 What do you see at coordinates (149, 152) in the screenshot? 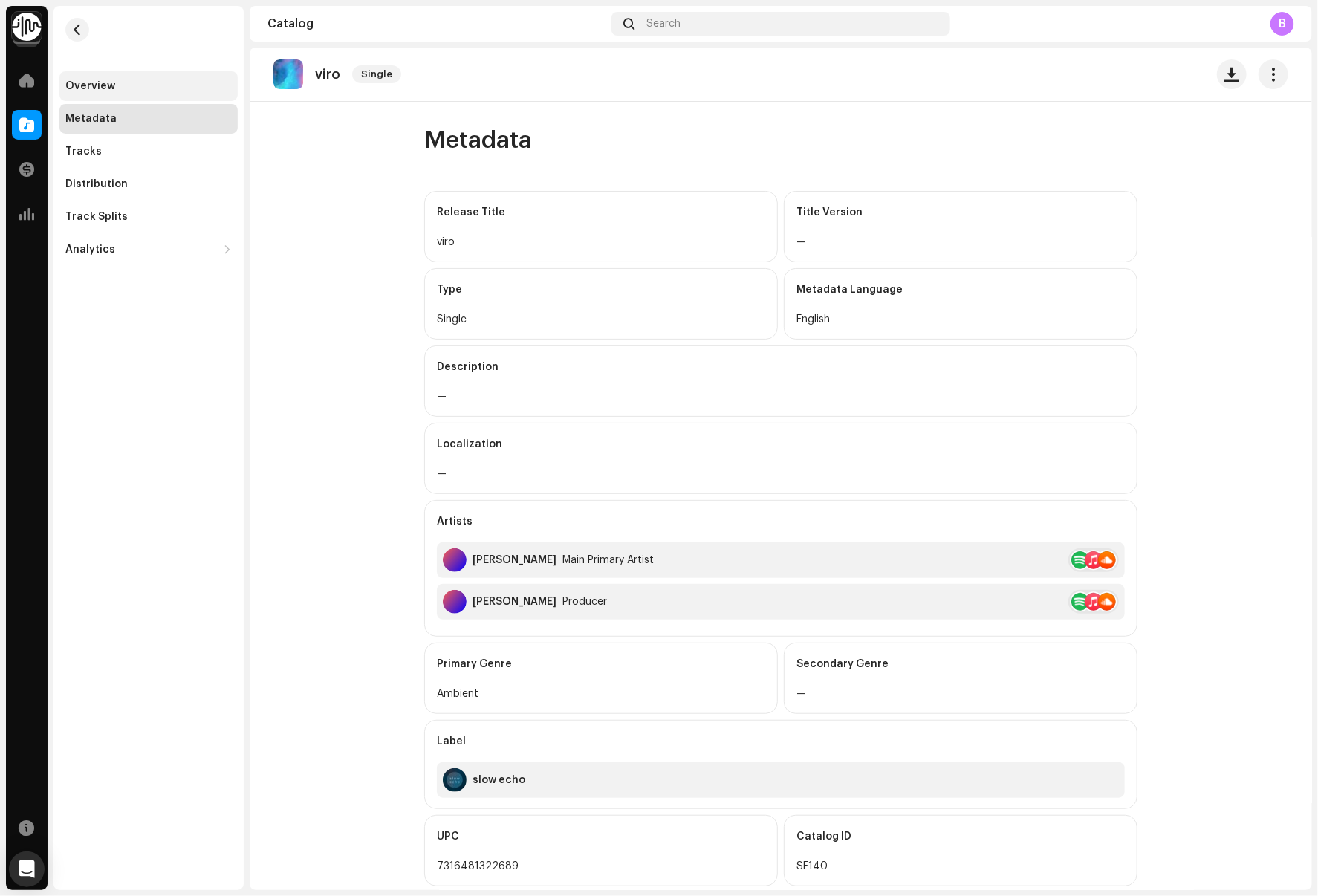
I see `re-m-nav-item: Tracks` at bounding box center [149, 152].